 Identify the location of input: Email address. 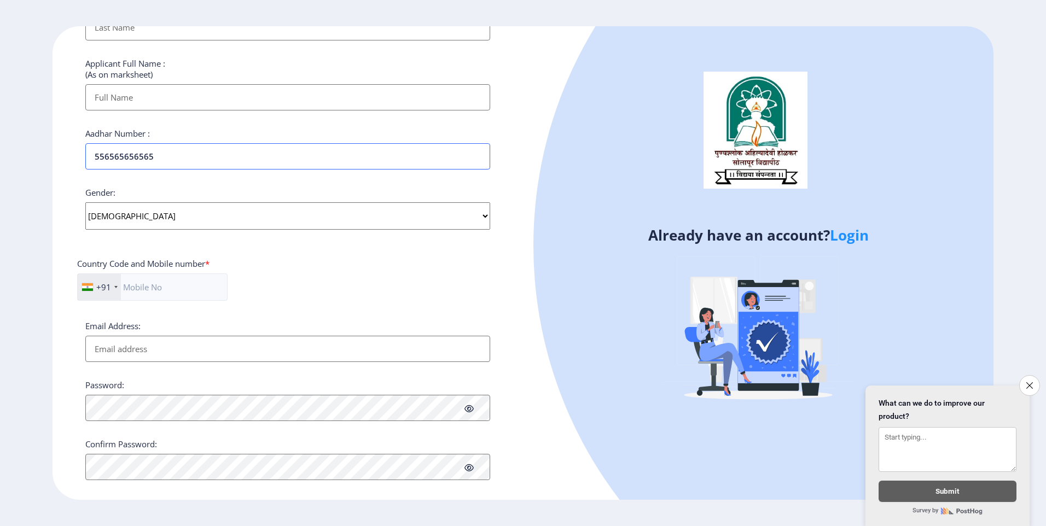
(288, 349).